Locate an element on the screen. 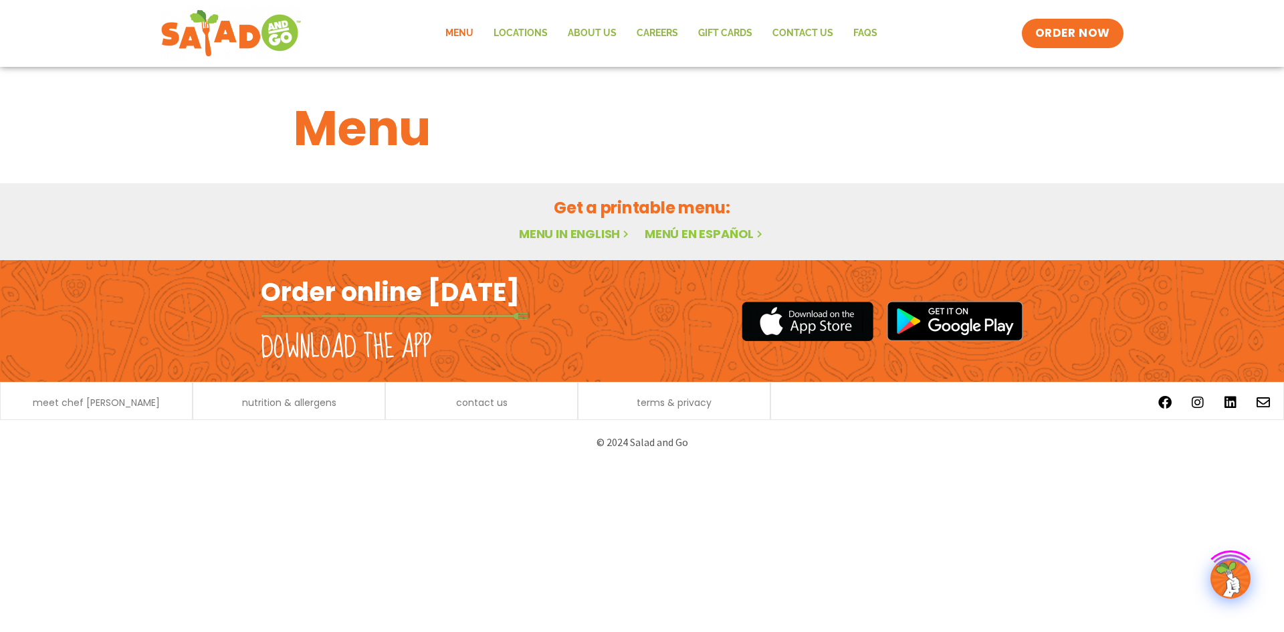 The width and height of the screenshot is (1284, 632). a: terms & privacy is located at coordinates (674, 402).